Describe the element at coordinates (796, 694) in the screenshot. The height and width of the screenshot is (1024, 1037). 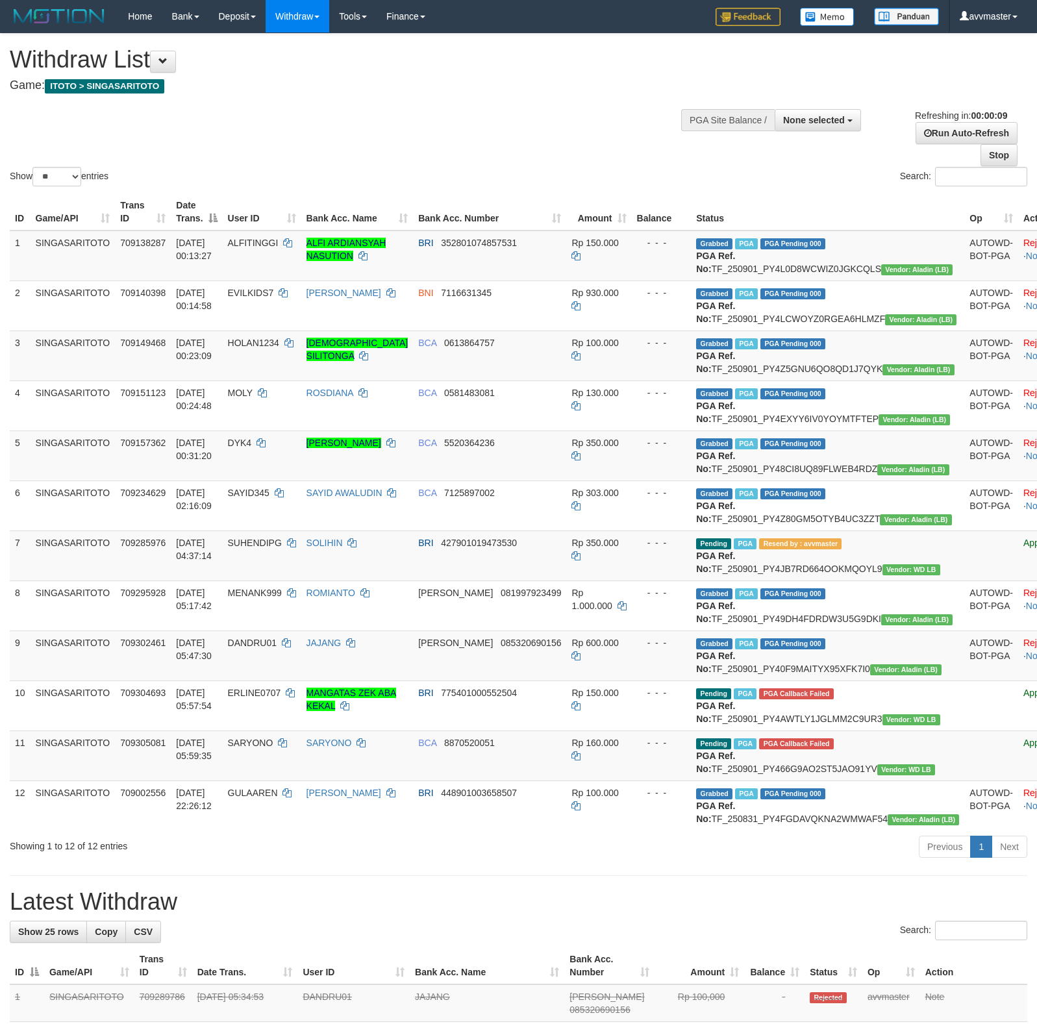
I see `span: PGA Error` at that location.